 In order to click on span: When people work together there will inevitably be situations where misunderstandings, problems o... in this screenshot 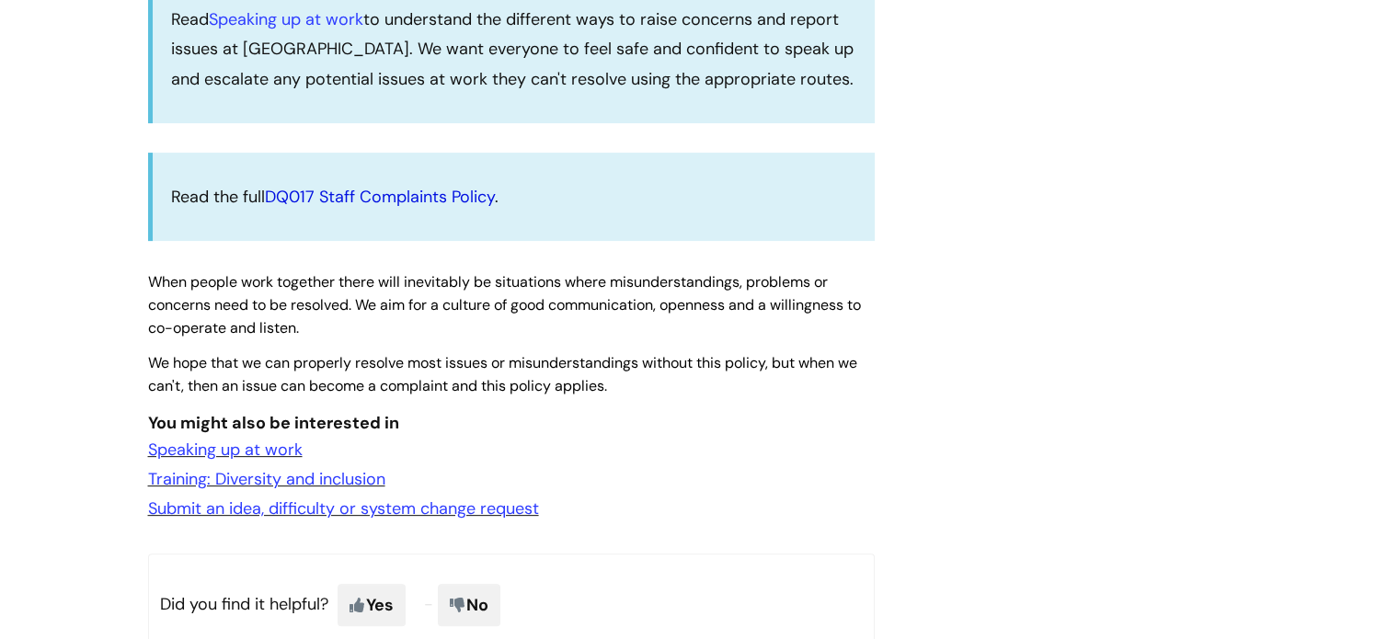, I will do `click(504, 305)`.